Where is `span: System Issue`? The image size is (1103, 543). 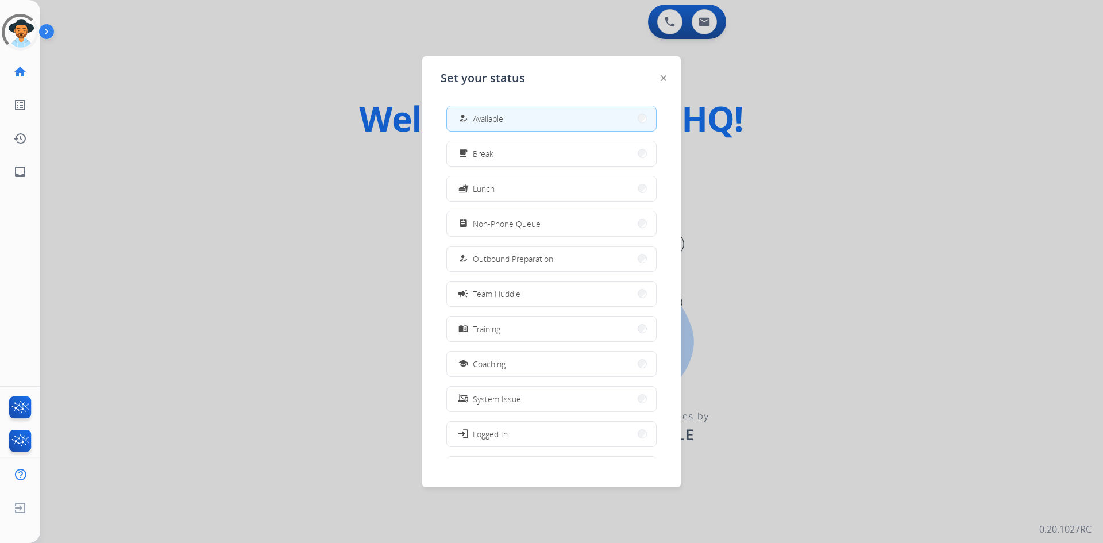
span: System Issue is located at coordinates (497, 399).